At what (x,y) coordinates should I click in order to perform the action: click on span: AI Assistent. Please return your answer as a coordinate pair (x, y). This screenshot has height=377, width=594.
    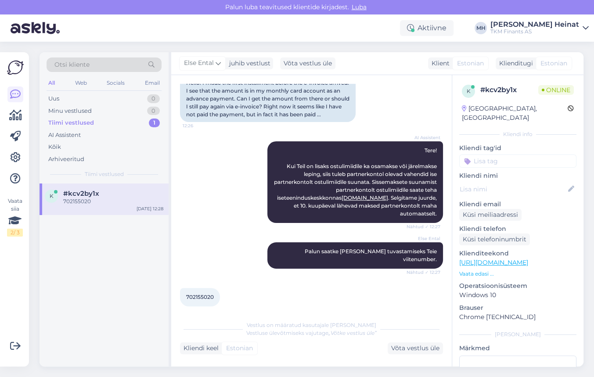
    Looking at the image, I should click on (423, 137).